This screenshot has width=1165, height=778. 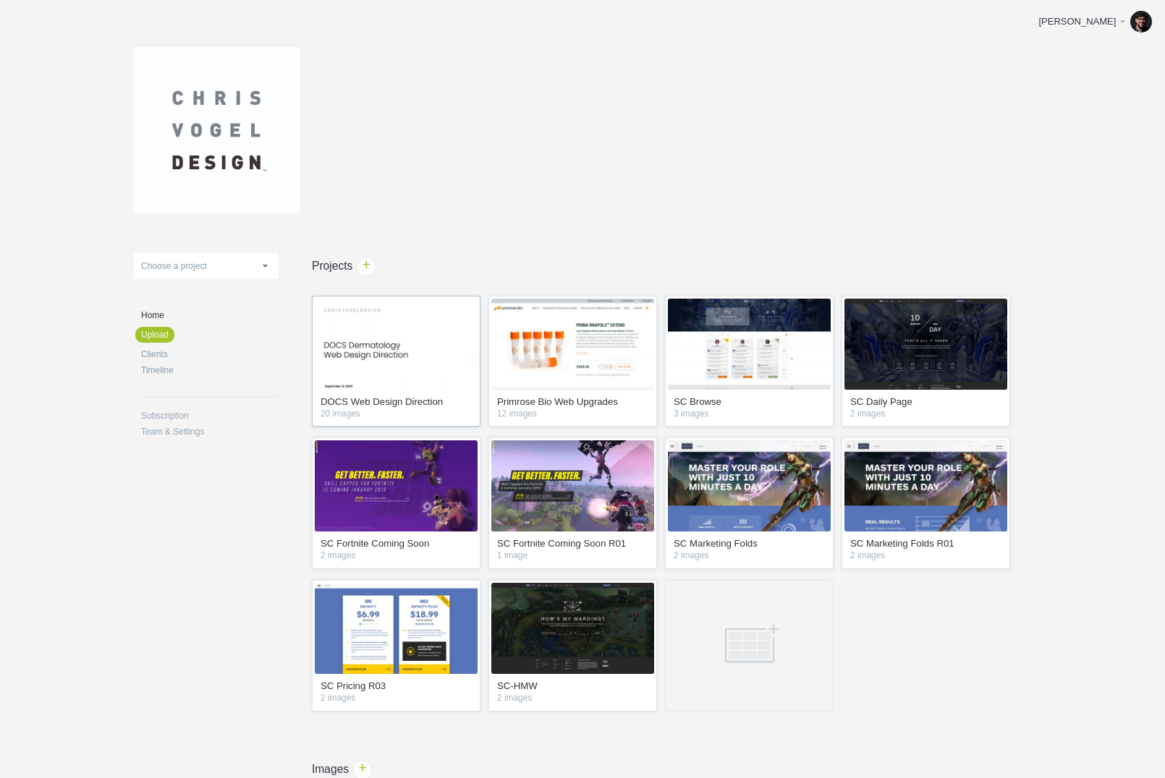 I want to click on h1: Images, so click(x=665, y=770).